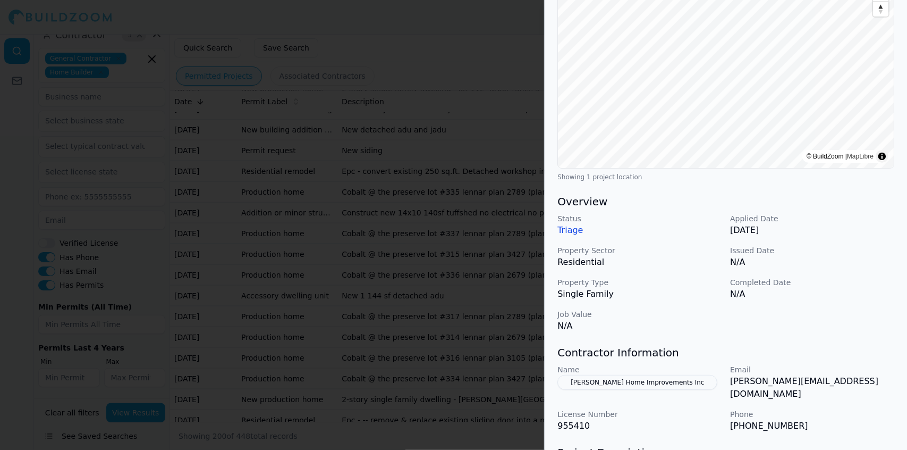 The image size is (907, 450). I want to click on p: Property Type, so click(640, 282).